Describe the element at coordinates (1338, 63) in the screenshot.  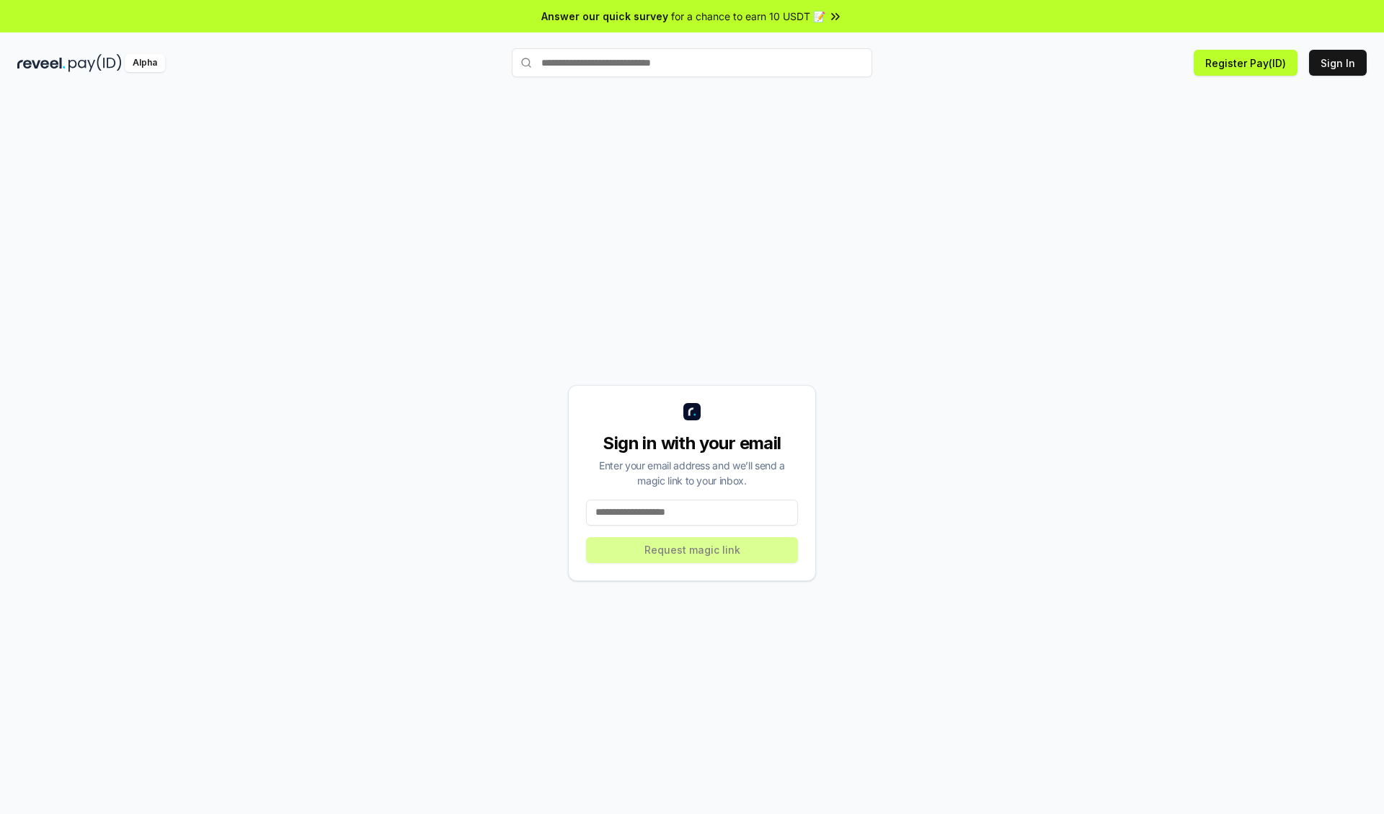
I see `button: Sign In` at that location.